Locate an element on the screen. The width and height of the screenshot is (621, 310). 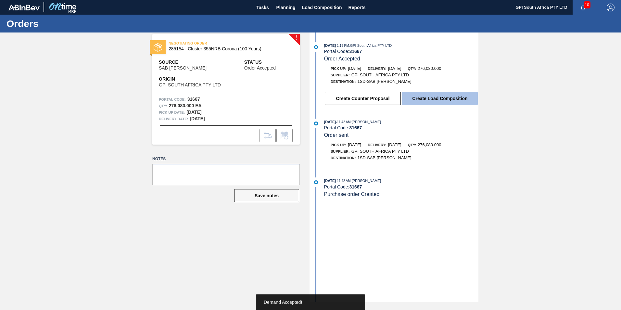
div: Inform order change is located at coordinates (284, 135).